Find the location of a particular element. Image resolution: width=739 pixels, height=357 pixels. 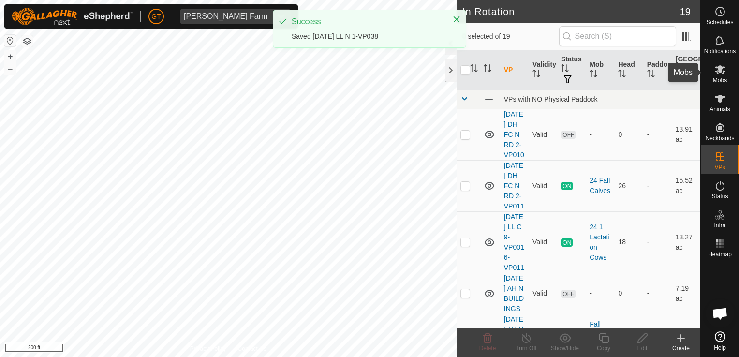

span: Neckbands is located at coordinates (719, 138).